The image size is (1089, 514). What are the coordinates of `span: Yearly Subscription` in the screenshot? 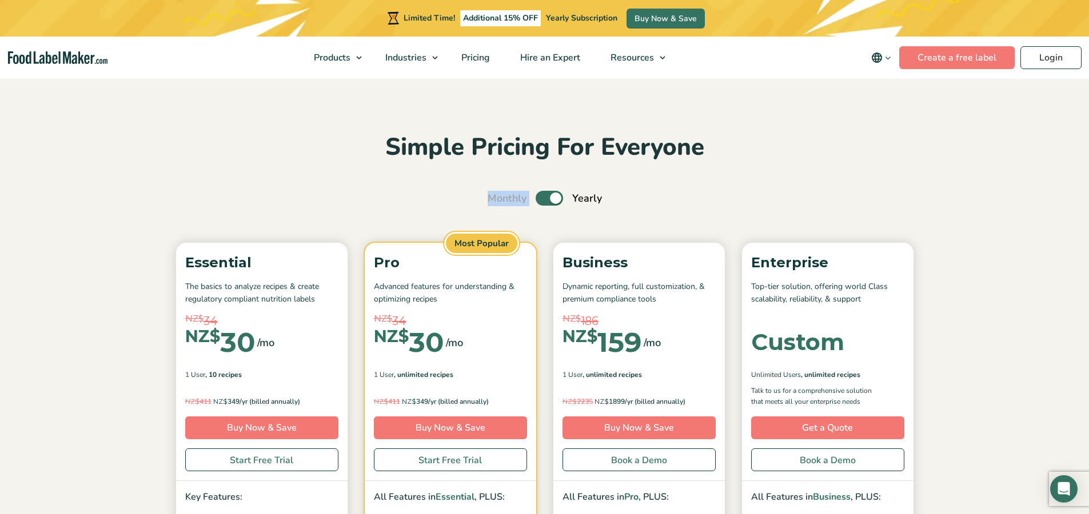 It's located at (581, 18).